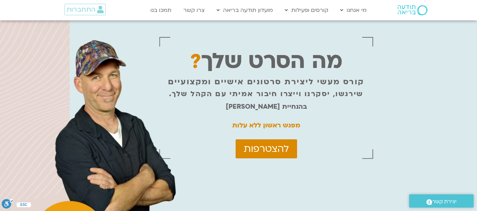 This screenshot has width=477, height=211. What do you see at coordinates (413, 10) in the screenshot?
I see `img: תודעה בריאה` at bounding box center [413, 10].